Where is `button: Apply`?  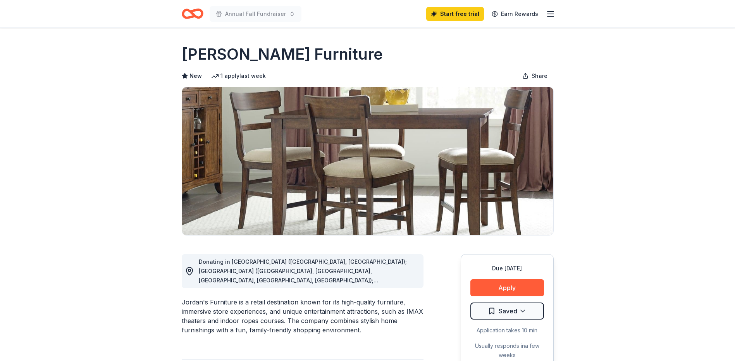 button: Apply is located at coordinates (507, 288).